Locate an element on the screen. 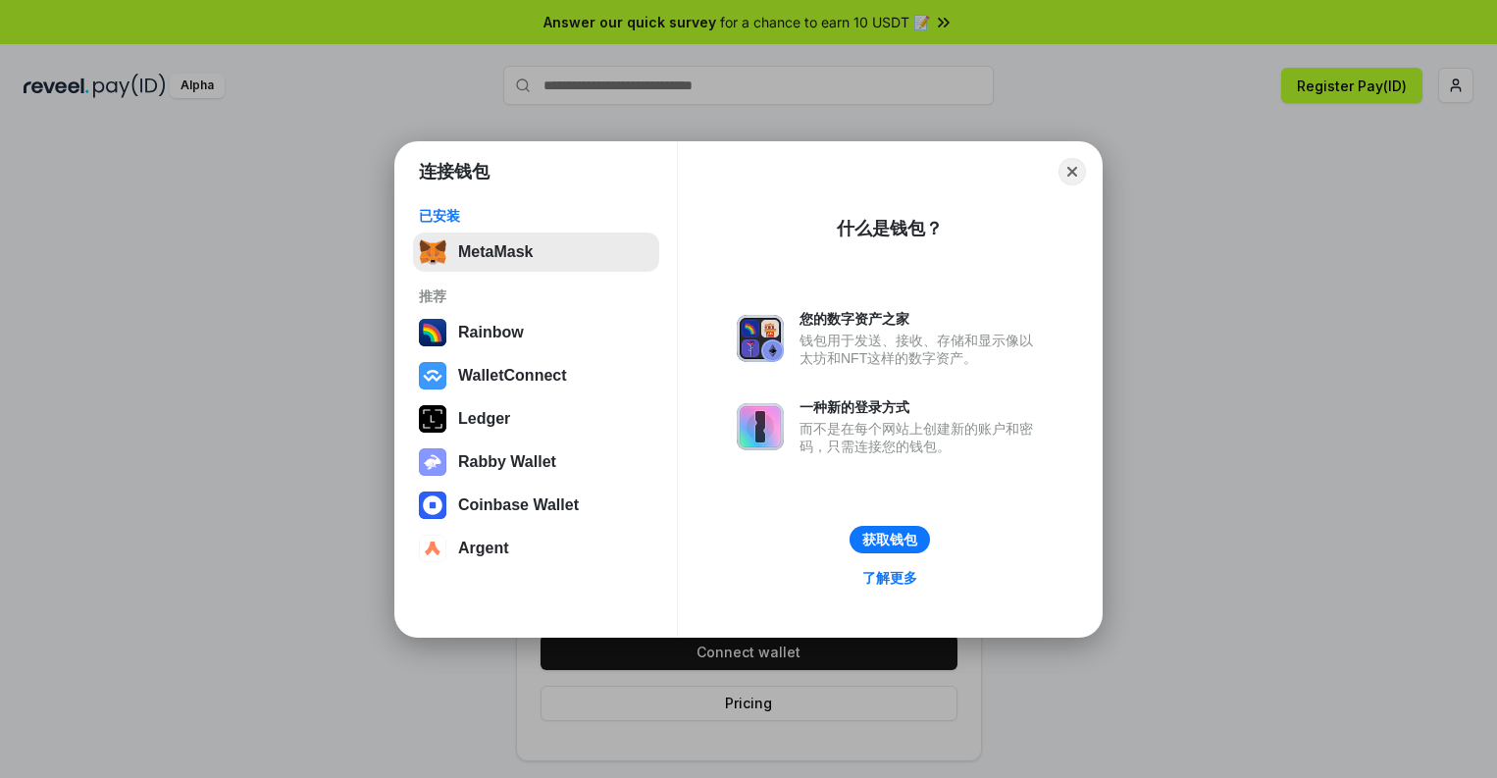  img: svg+xml,%3Csvg%20width%3D%22120%22%20height%3D%22120%22%20viewBox%3D%220%200%20120%20120%22%20fil... is located at coordinates (433, 333).